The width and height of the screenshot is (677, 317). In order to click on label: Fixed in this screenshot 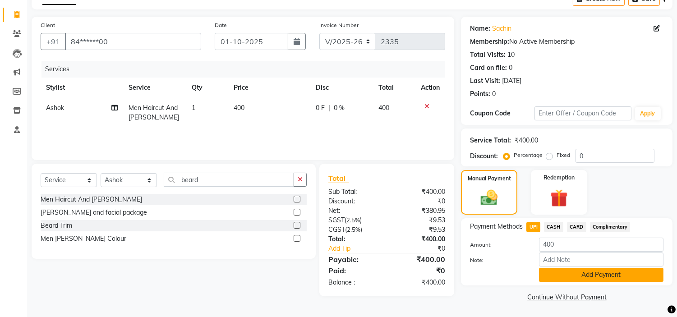, I will do `click(563, 155)`.